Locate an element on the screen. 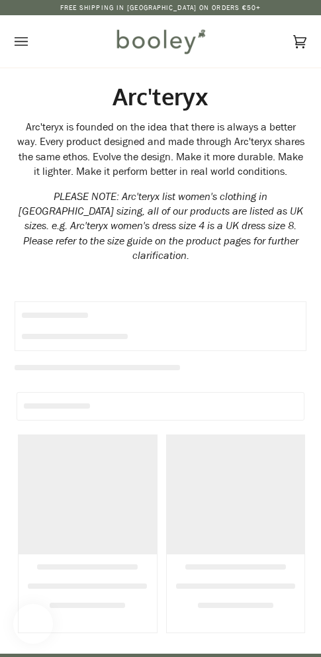  h1: Arc'teryx is located at coordinates (161, 96).